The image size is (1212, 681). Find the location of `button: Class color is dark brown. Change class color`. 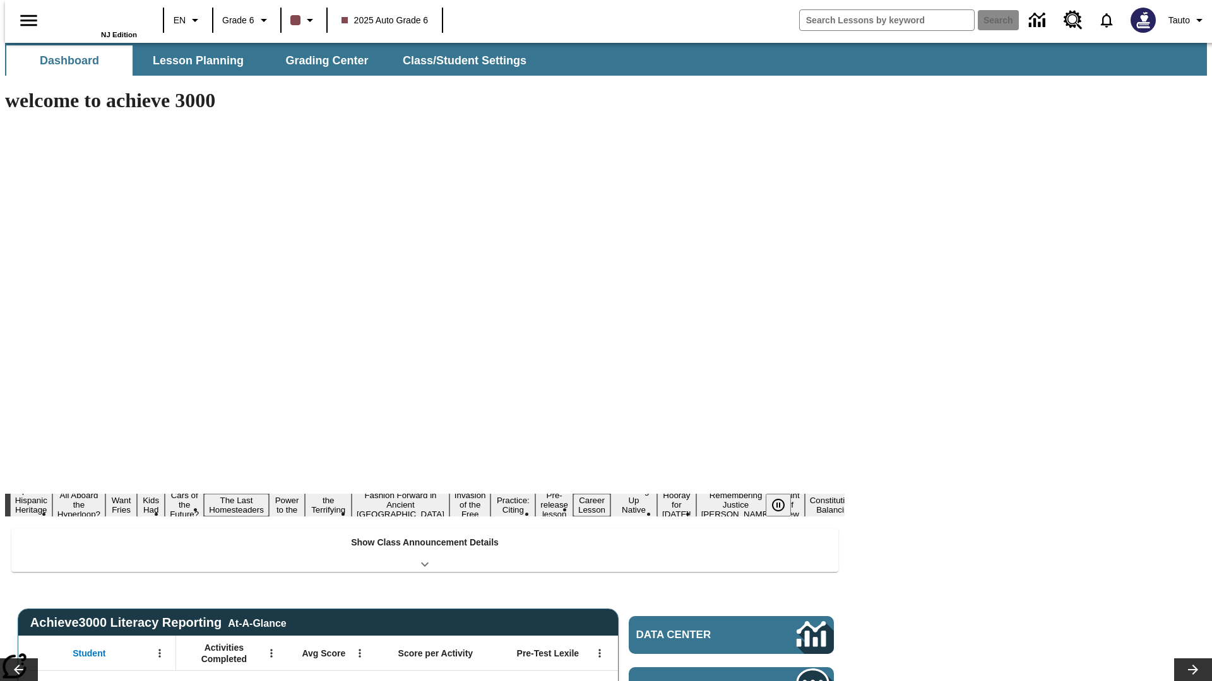

button: Class color is dark brown. Change class color is located at coordinates (304, 20).